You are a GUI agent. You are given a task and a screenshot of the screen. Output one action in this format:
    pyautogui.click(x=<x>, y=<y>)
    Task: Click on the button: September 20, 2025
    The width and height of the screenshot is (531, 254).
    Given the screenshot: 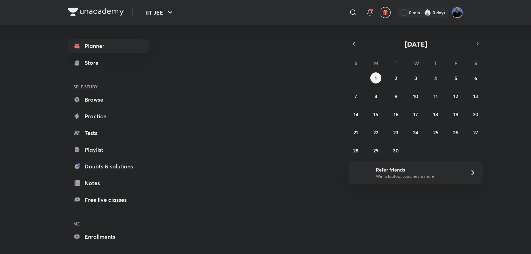 What is the action you would take?
    pyautogui.click(x=475, y=114)
    